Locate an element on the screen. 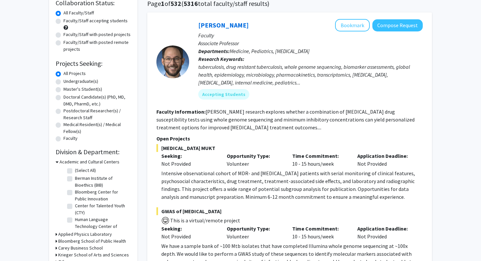 The width and height of the screenshot is (481, 261). label: Undergraduate(s) is located at coordinates (81, 81).